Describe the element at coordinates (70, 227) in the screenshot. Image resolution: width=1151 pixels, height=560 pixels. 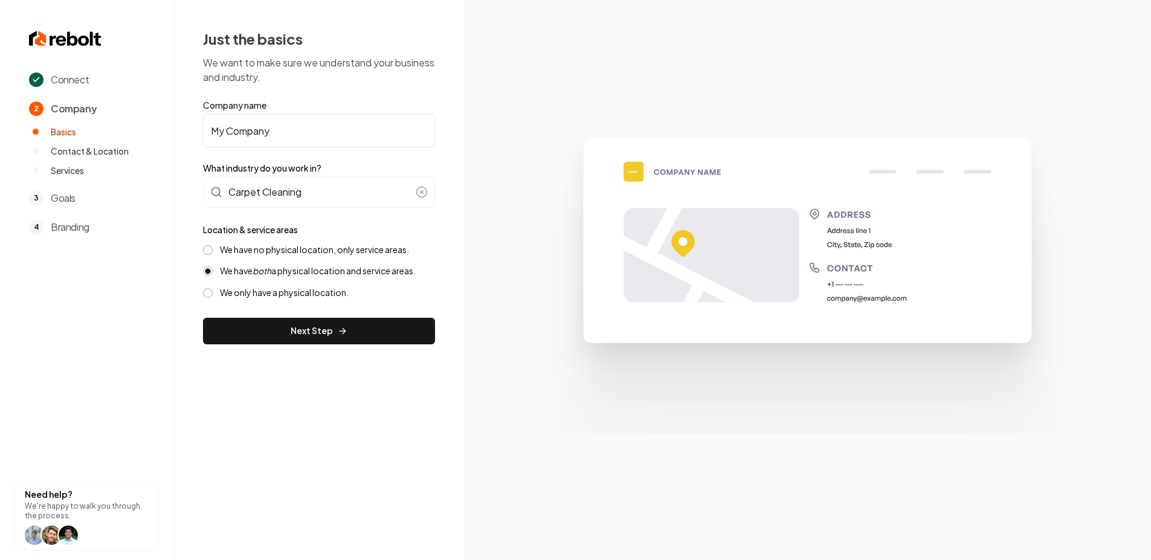
I see `span: Branding` at that location.